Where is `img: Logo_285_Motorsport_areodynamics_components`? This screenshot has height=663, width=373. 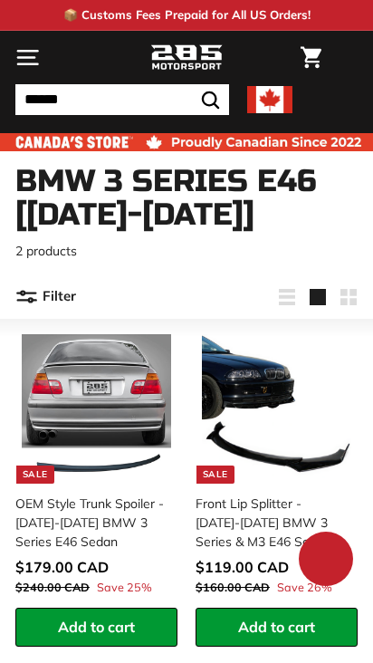
img: Logo_285_Motorsport_areodynamics_components is located at coordinates (187, 58).